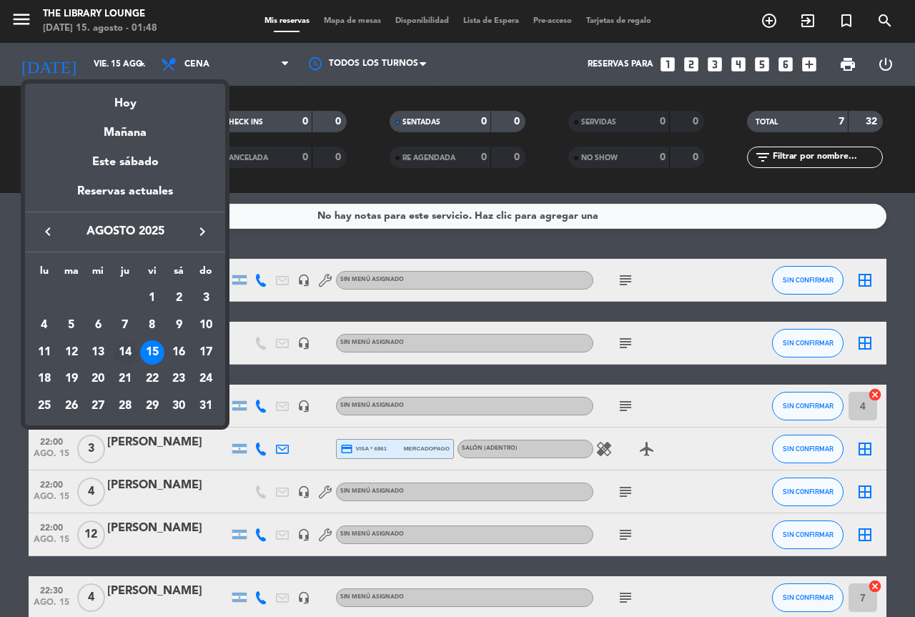  I want to click on div: Mañana, so click(125, 127).